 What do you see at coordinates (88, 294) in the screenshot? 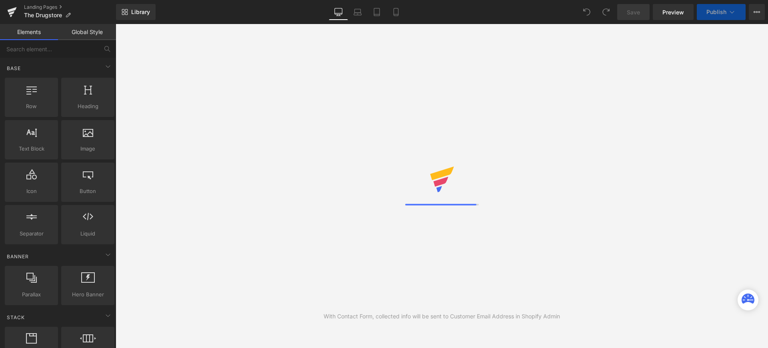
I see `span: Hero Banner` at bounding box center [88, 294].